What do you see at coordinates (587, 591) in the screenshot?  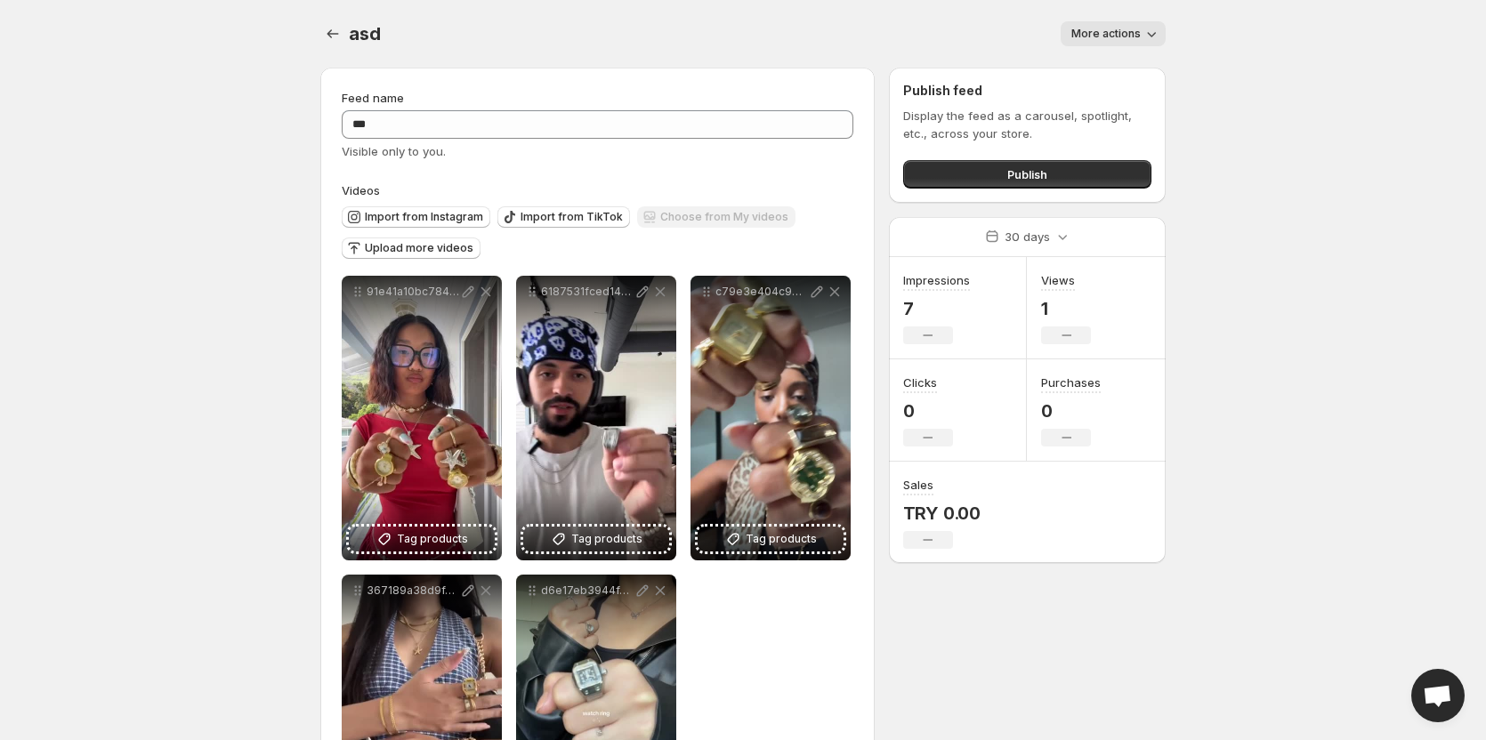 I see `p: d6e17eb3944f4c6093288ba5e04df430HD-720p-16Mbps-51384579` at bounding box center [587, 591].